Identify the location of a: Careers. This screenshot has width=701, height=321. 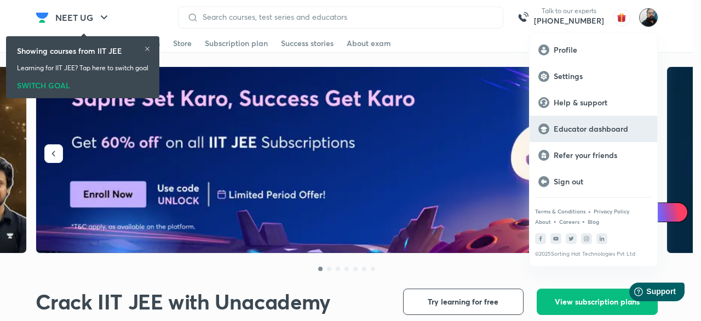
(569, 221).